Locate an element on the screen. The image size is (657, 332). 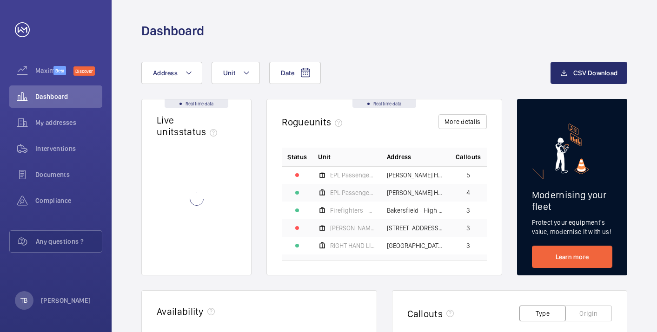
span: CSV Download is located at coordinates (595, 73).